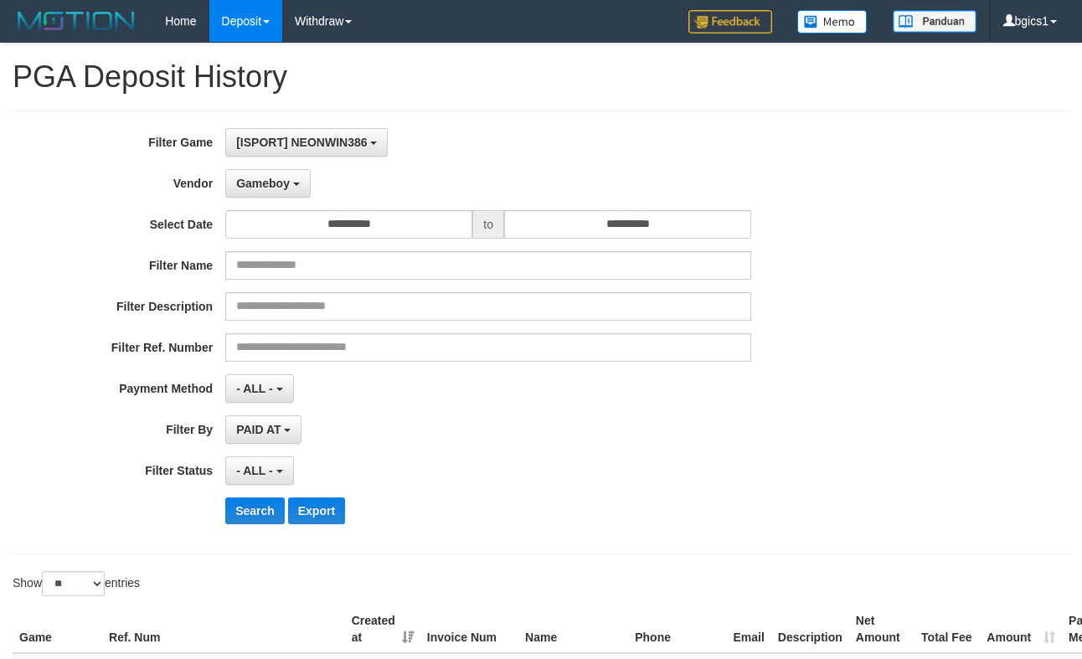  Describe the element at coordinates (255, 511) in the screenshot. I see `button: Search` at that location.